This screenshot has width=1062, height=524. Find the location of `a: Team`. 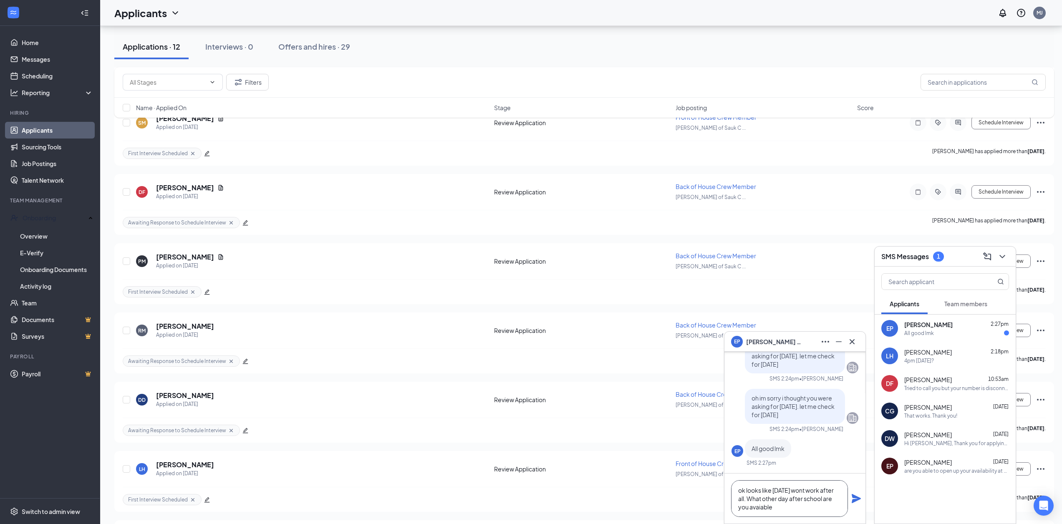

a: Team is located at coordinates (57, 303).